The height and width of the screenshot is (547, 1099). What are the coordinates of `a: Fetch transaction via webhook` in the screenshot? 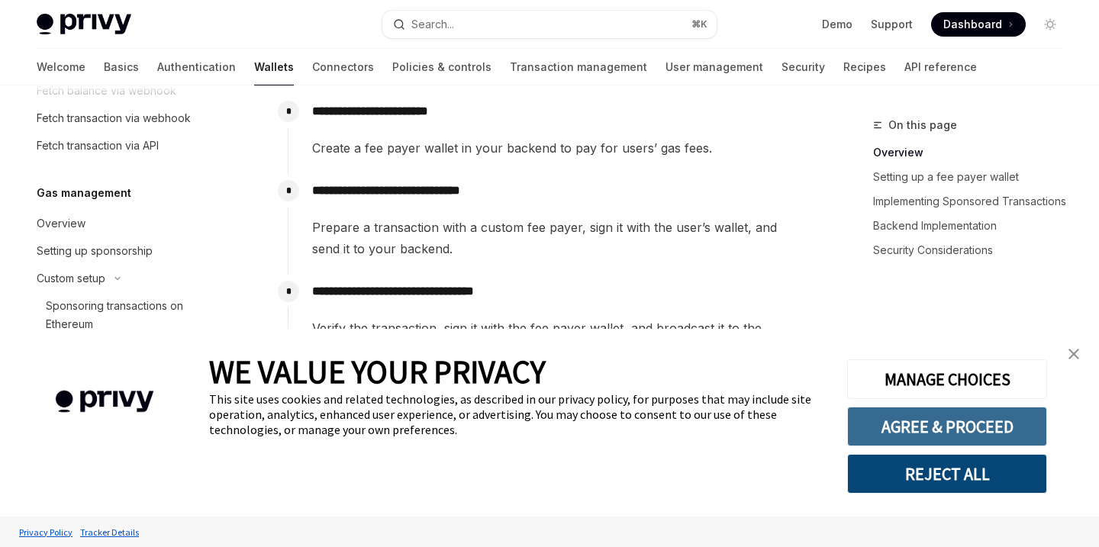 It's located at (122, 118).